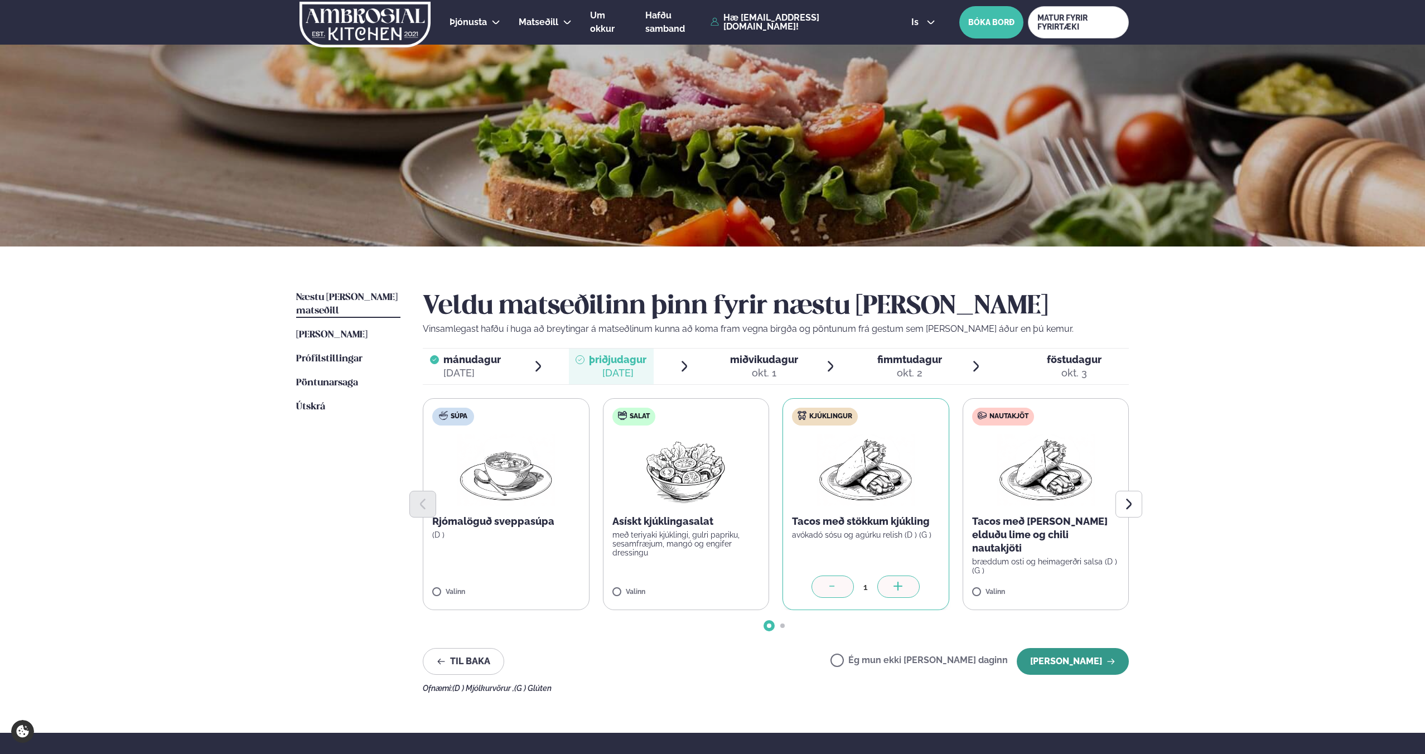  Describe the element at coordinates (327, 383) in the screenshot. I see `a: Pöntunarsaga` at that location.